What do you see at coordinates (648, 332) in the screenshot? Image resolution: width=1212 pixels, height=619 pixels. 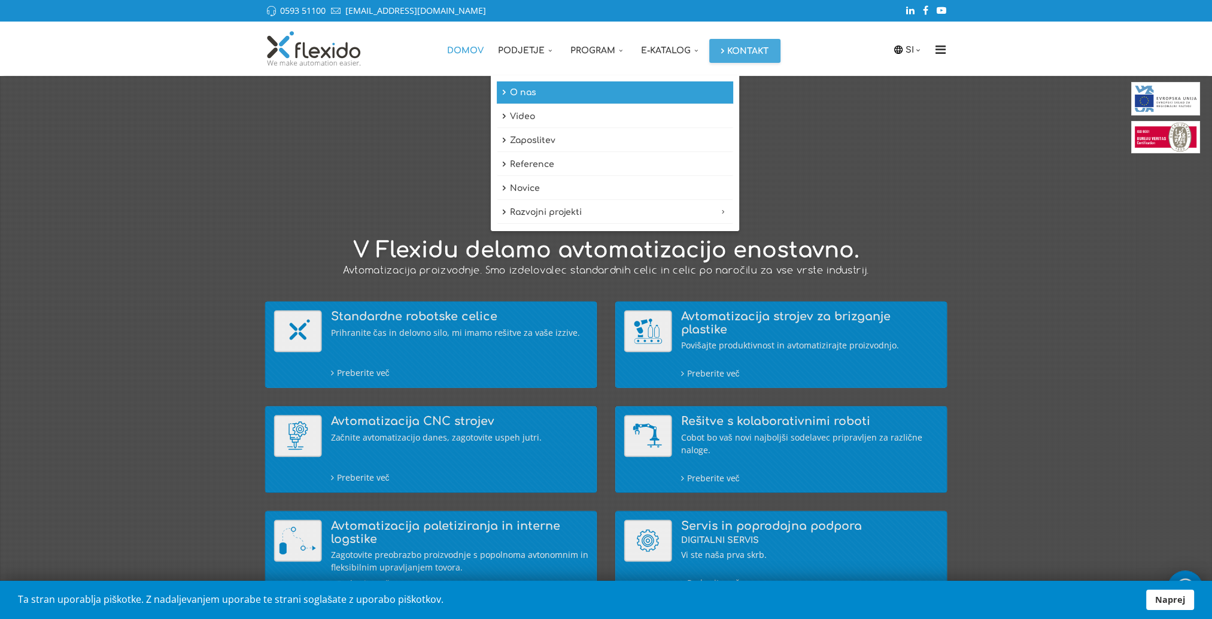 I see `img: Avtomatizacija strojev za brizganje plastike` at bounding box center [648, 332].